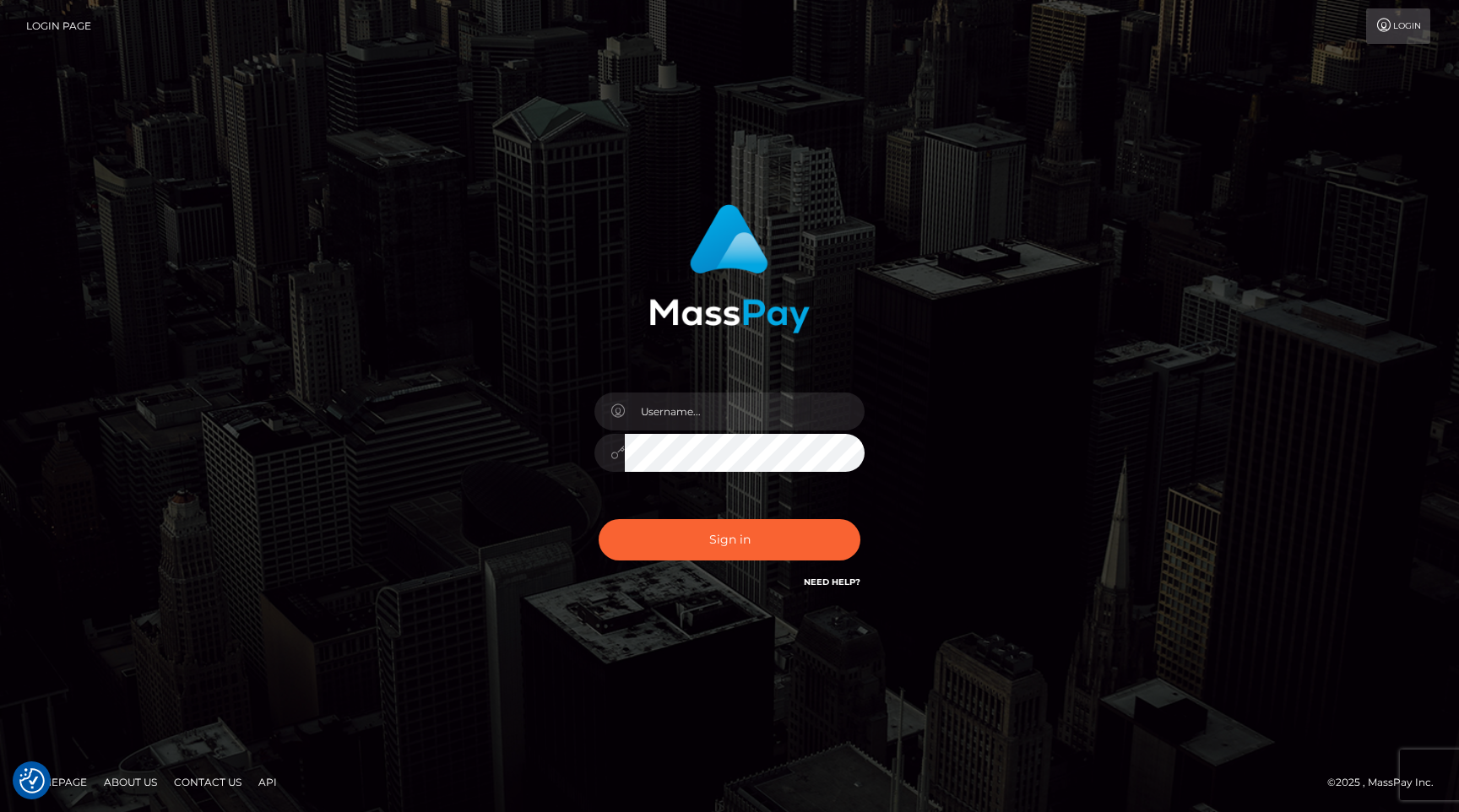 Image resolution: width=1459 pixels, height=812 pixels. Describe the element at coordinates (58, 26) in the screenshot. I see `a: Login Page` at that location.